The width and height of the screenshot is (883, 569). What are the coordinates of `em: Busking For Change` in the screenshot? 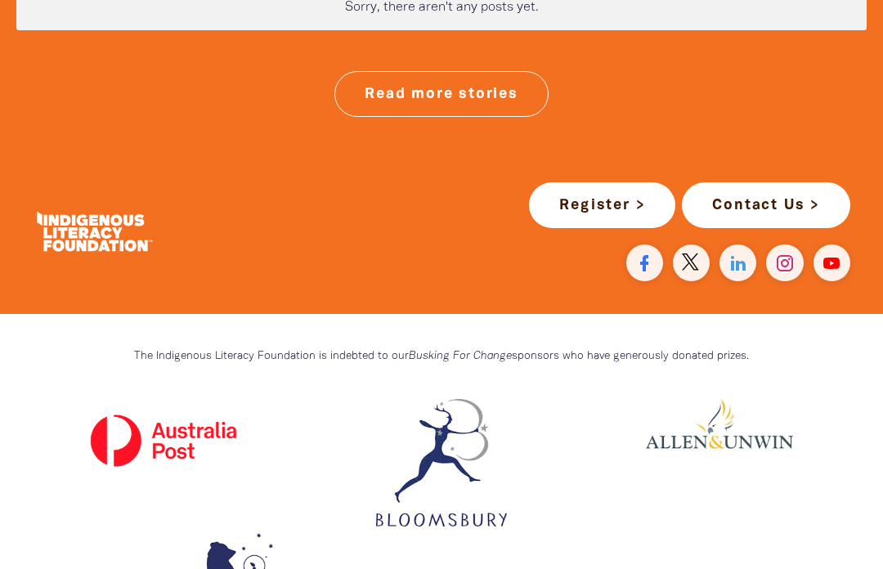 It's located at (460, 356).